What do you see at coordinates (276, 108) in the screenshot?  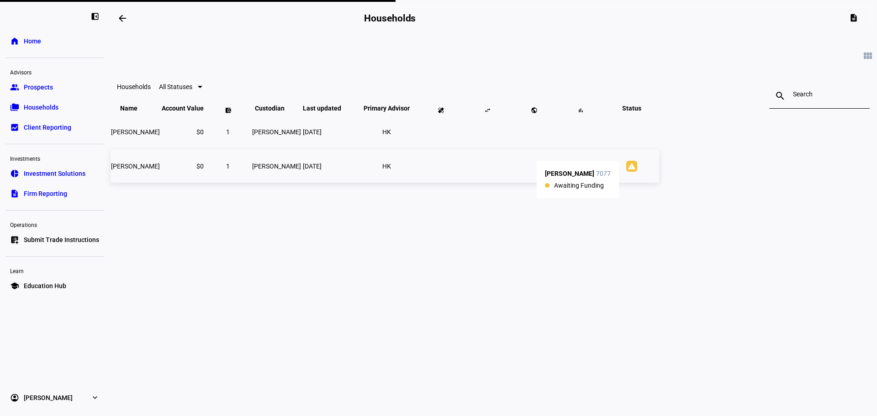 I see `span: Custodian` at bounding box center [276, 108].